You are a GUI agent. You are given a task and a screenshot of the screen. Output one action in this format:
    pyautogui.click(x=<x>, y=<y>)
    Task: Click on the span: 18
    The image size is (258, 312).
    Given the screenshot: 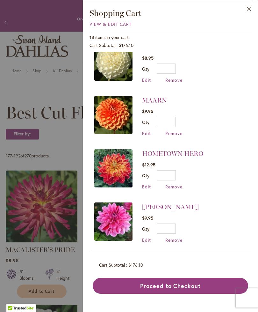 What is the action you would take?
    pyautogui.click(x=92, y=37)
    